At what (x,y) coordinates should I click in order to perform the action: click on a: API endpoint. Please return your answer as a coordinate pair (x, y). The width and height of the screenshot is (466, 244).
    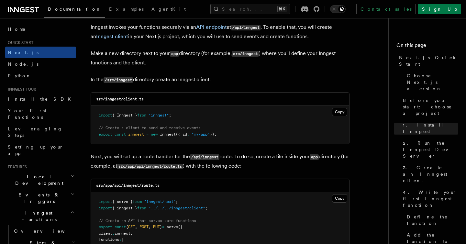
    Looking at the image, I should click on (212, 27).